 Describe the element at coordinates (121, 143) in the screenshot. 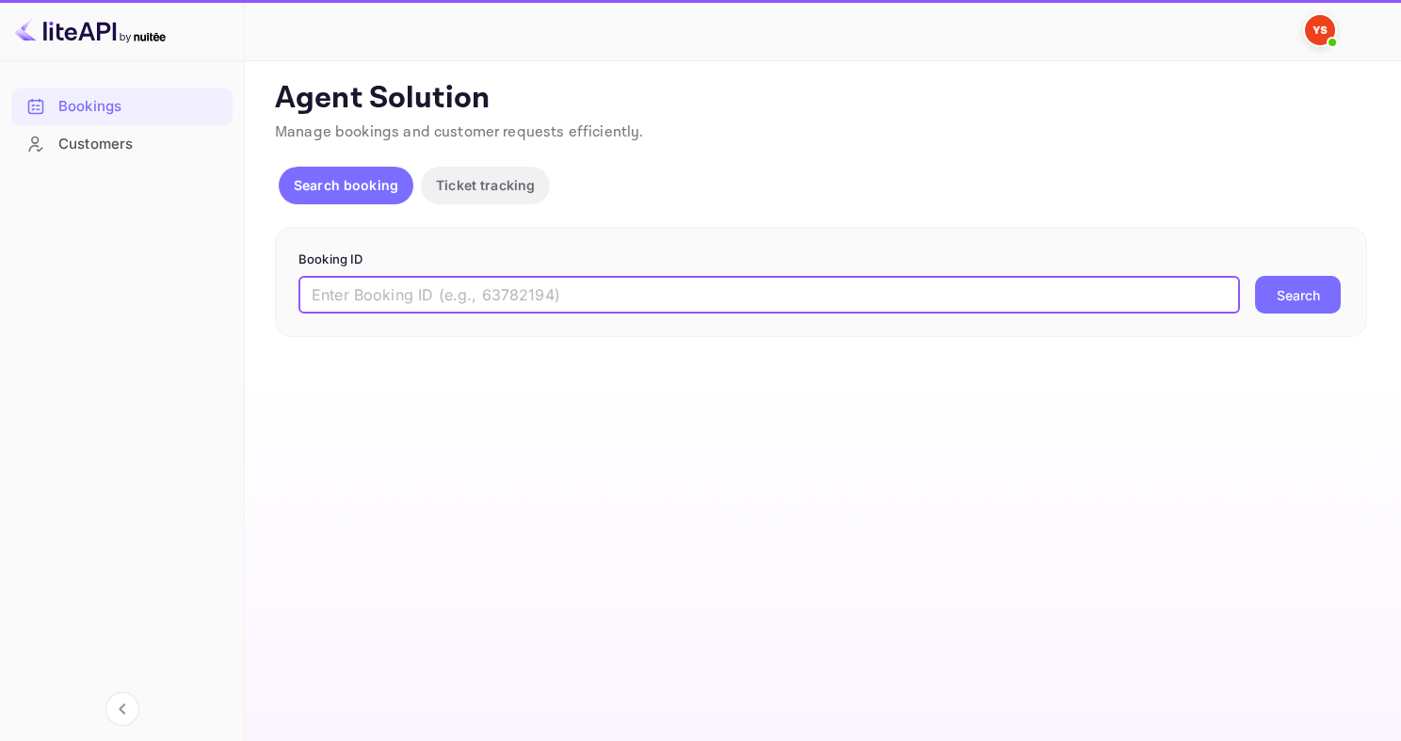

I see `a: Customers` at that location.